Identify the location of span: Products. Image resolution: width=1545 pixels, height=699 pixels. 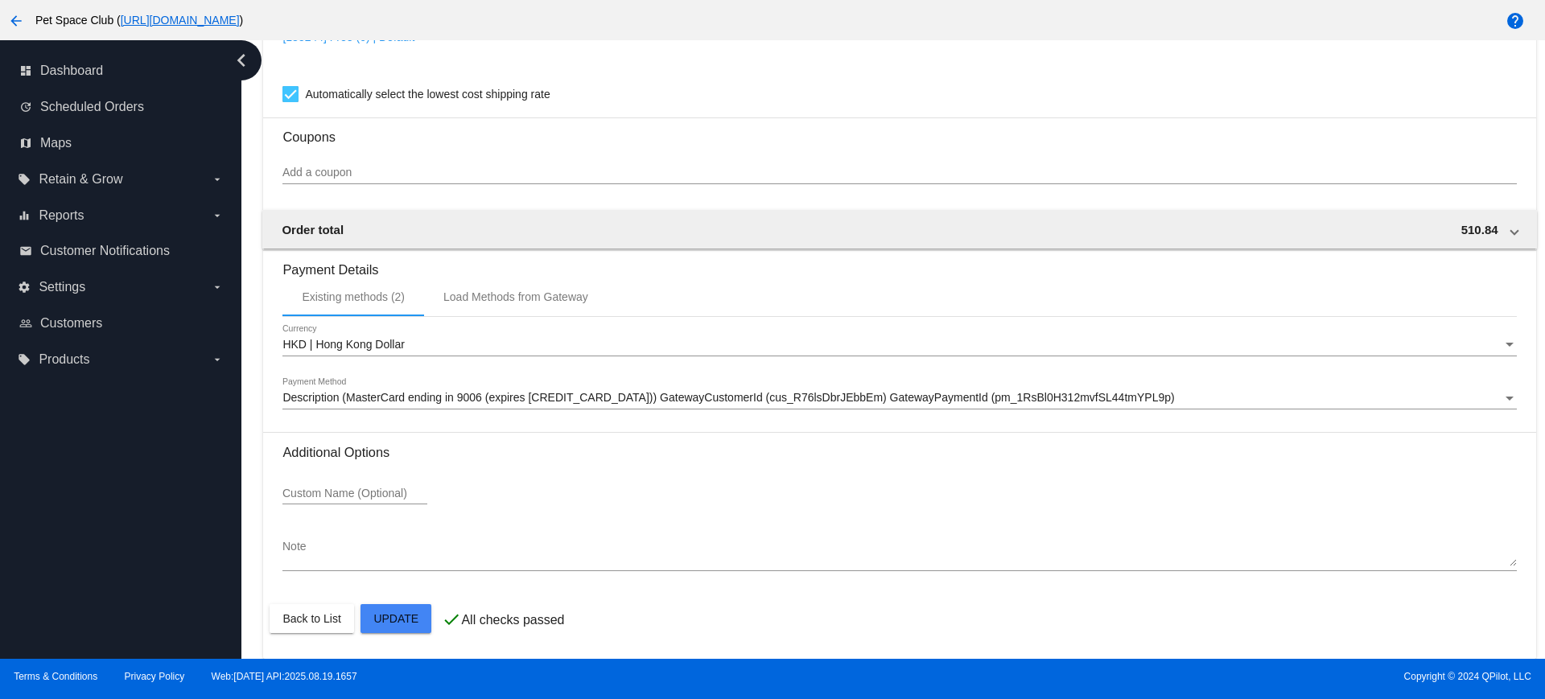
(64, 360).